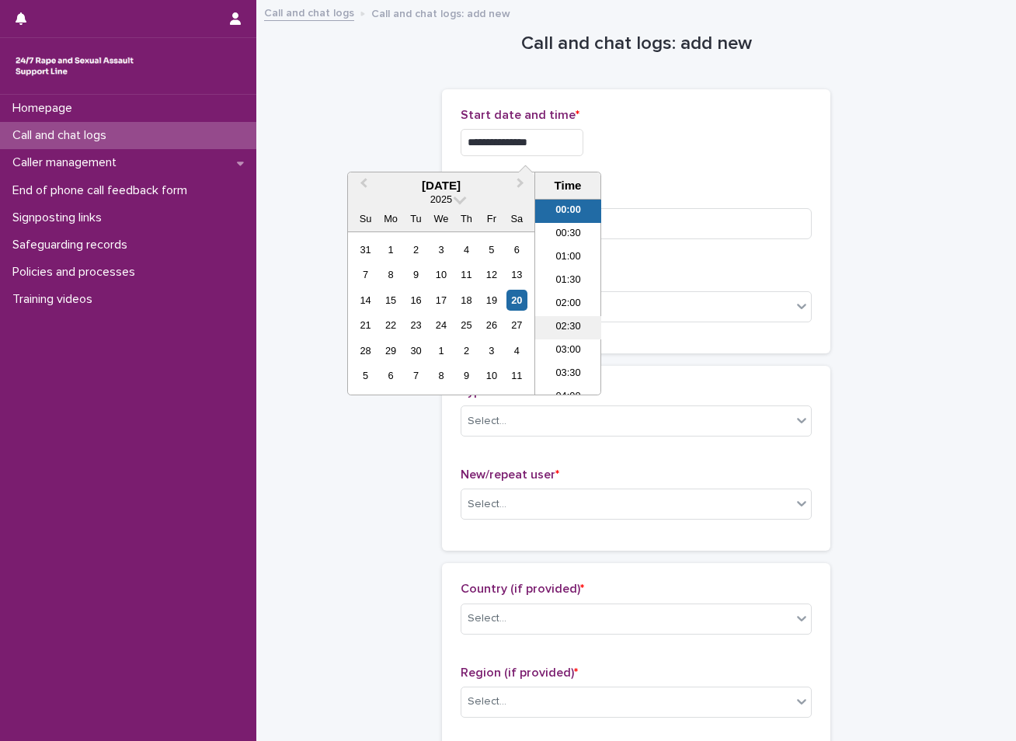 This screenshot has width=1016, height=741. What do you see at coordinates (568, 211) in the screenshot?
I see `li: 00:00` at bounding box center [568, 211].